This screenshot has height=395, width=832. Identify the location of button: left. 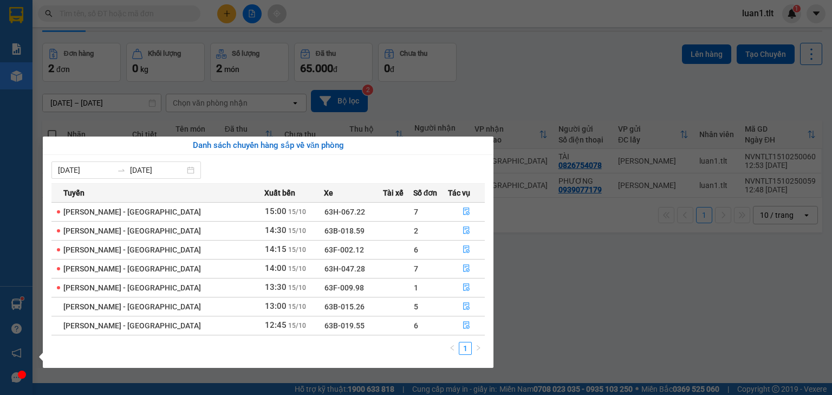
(452, 348).